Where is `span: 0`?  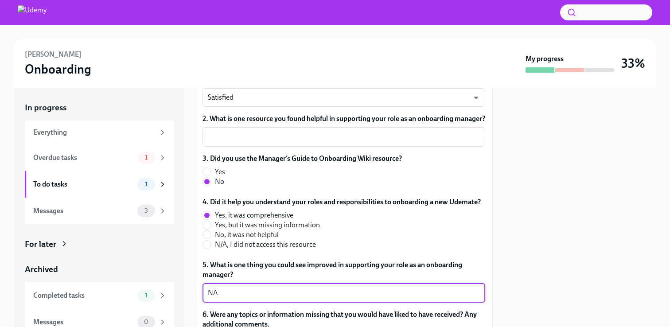 span: 0 is located at coordinates (146, 322).